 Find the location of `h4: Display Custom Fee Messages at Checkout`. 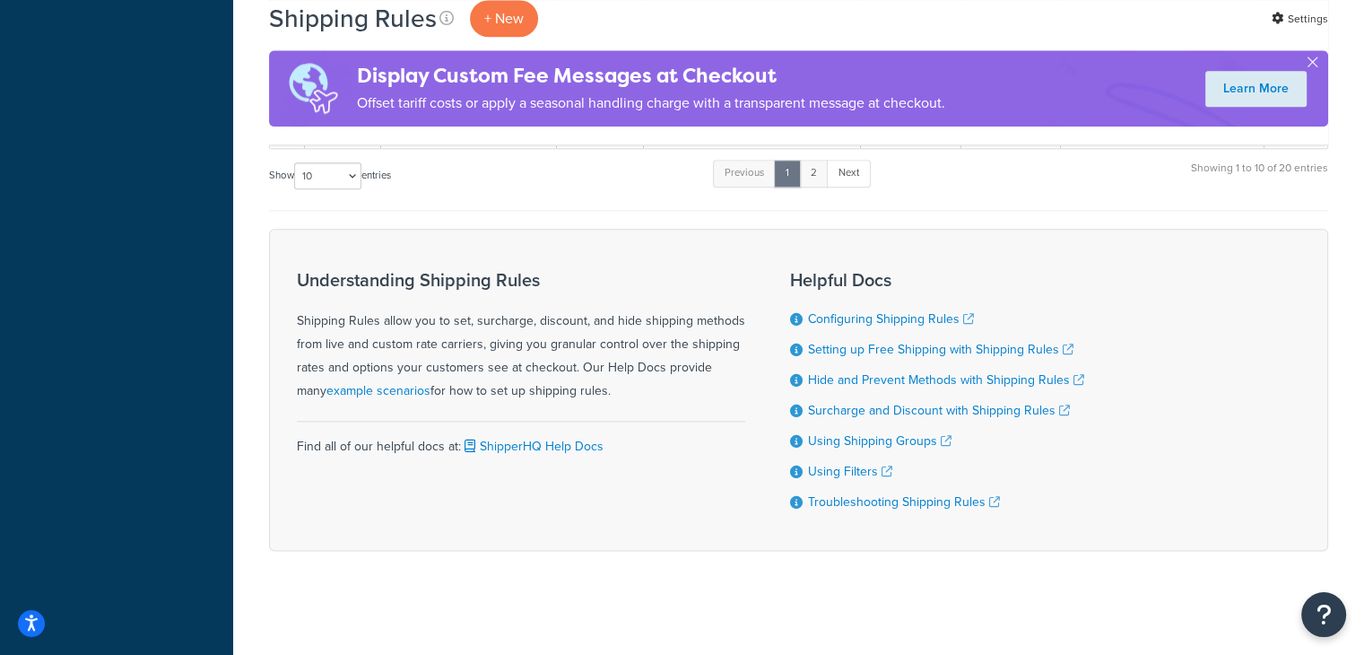

h4: Display Custom Fee Messages at Checkout is located at coordinates (651, 75).